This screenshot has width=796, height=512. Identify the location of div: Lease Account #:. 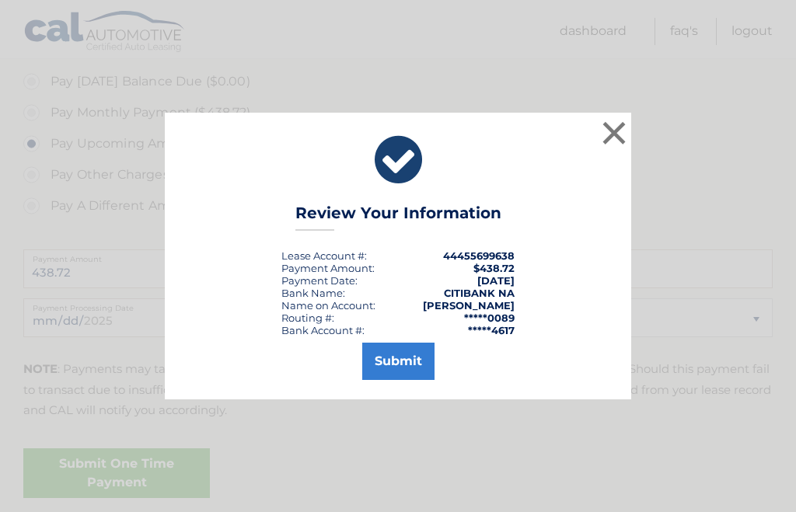
(324, 256).